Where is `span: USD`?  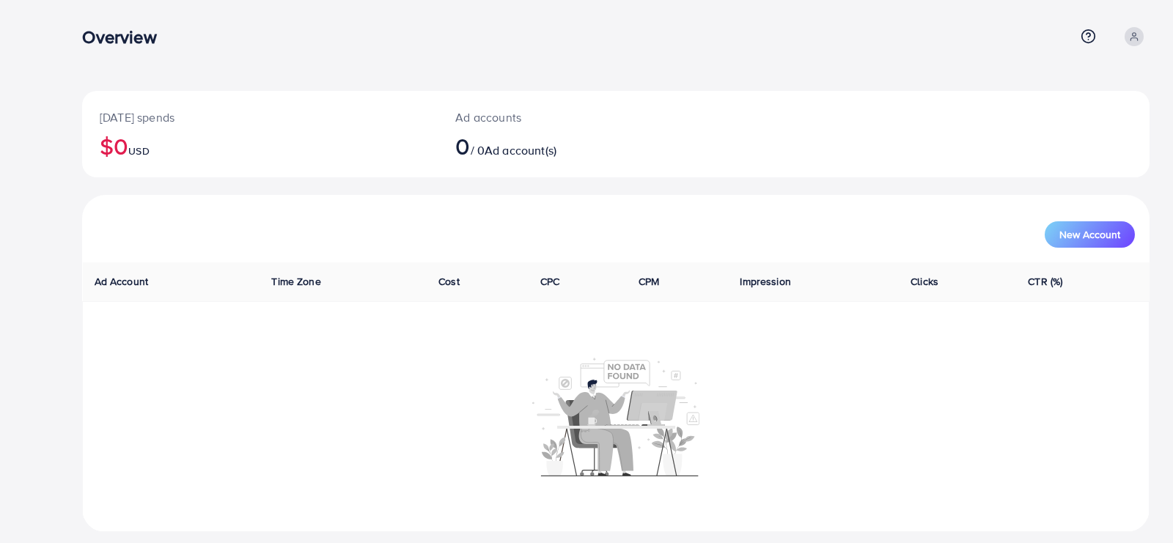
span: USD is located at coordinates (139, 151).